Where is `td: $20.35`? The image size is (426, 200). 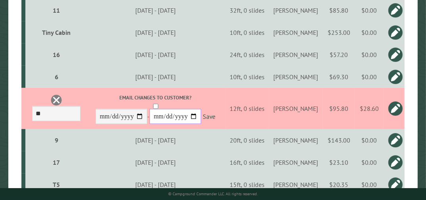
td: $20.35 is located at coordinates (339, 185).